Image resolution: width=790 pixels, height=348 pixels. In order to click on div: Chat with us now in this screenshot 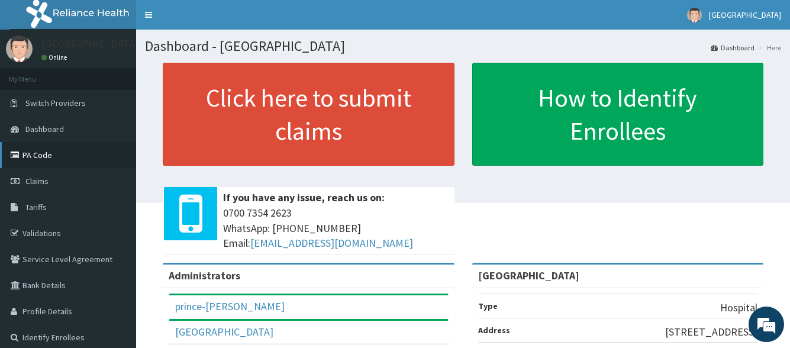, I will do `click(130, 74)`.